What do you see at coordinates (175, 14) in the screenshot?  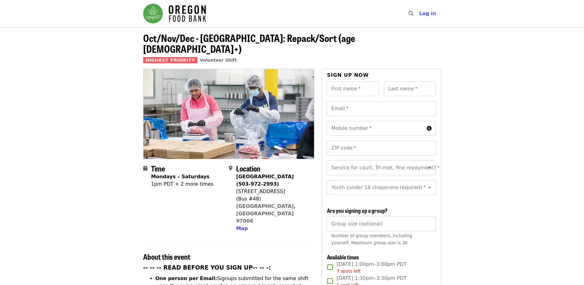 I see `img: Oregon Food Bank - Home` at bounding box center [175, 14].